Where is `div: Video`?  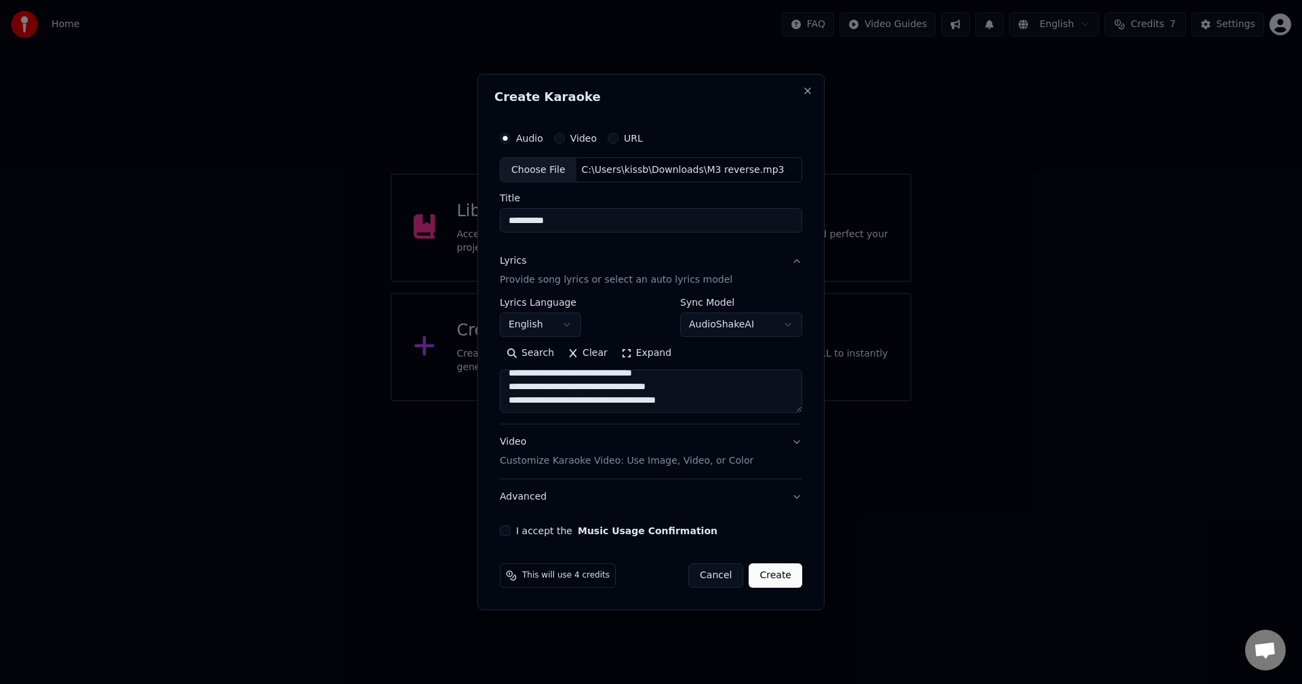 div: Video is located at coordinates (627, 452).